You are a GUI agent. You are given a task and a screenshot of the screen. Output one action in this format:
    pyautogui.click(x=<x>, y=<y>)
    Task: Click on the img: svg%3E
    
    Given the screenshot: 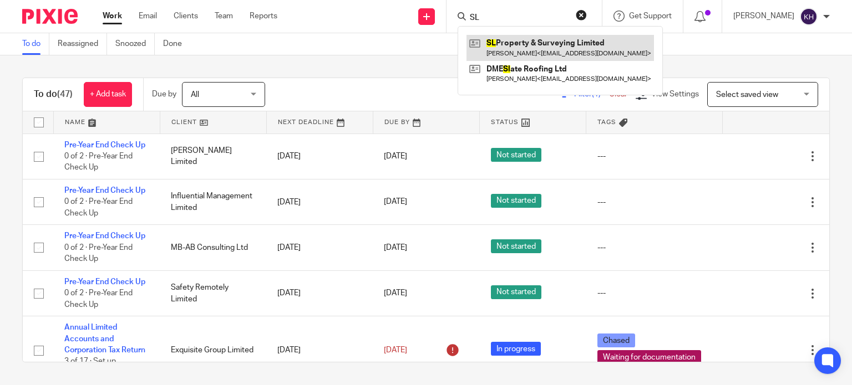 What is the action you would take?
    pyautogui.click(x=808, y=17)
    